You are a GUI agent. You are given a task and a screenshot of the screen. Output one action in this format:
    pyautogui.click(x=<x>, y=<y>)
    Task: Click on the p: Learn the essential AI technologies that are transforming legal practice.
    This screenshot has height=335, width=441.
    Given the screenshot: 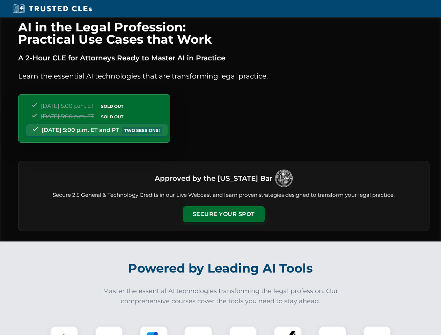 What is the action you would take?
    pyautogui.click(x=224, y=76)
    